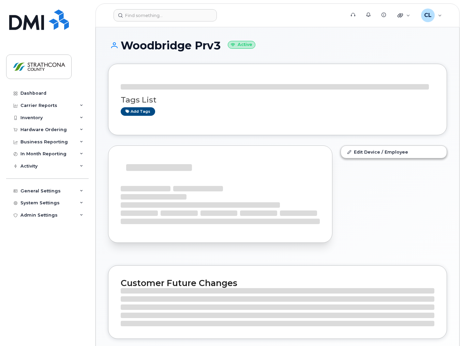 The image size is (463, 346). Describe the element at coordinates (277, 45) in the screenshot. I see `h1: Woodbridge Prv3` at that location.